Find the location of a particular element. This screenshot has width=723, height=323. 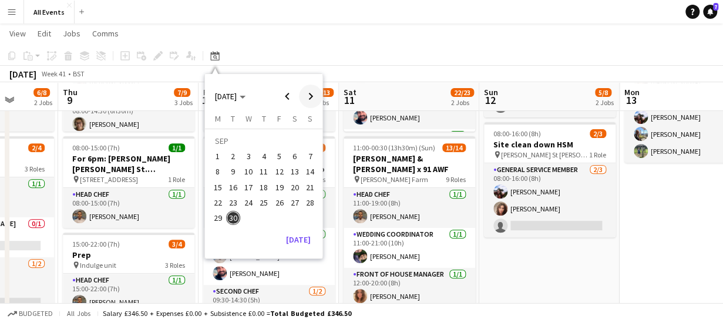

span: Mon is located at coordinates (632, 92).